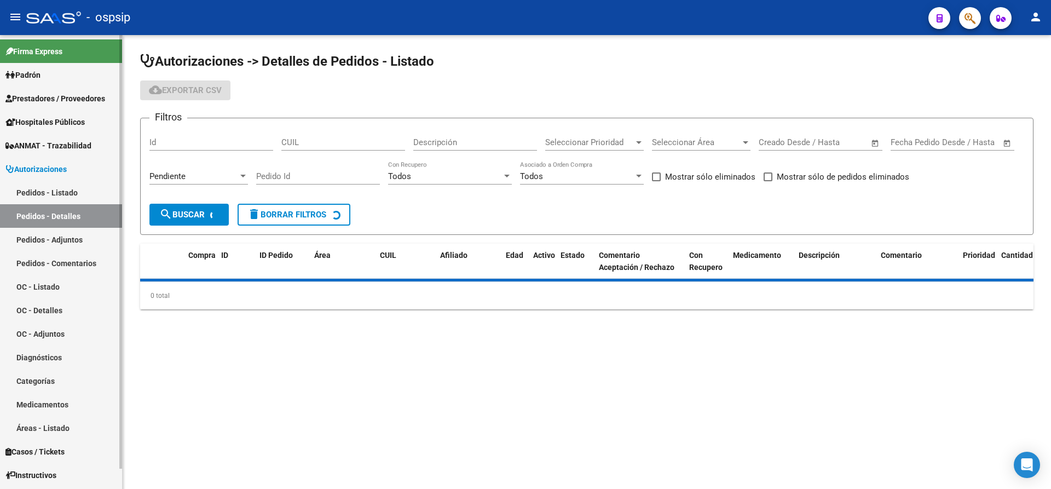 This screenshot has height=489, width=1051. I want to click on span: Autorizaciones, so click(36, 169).